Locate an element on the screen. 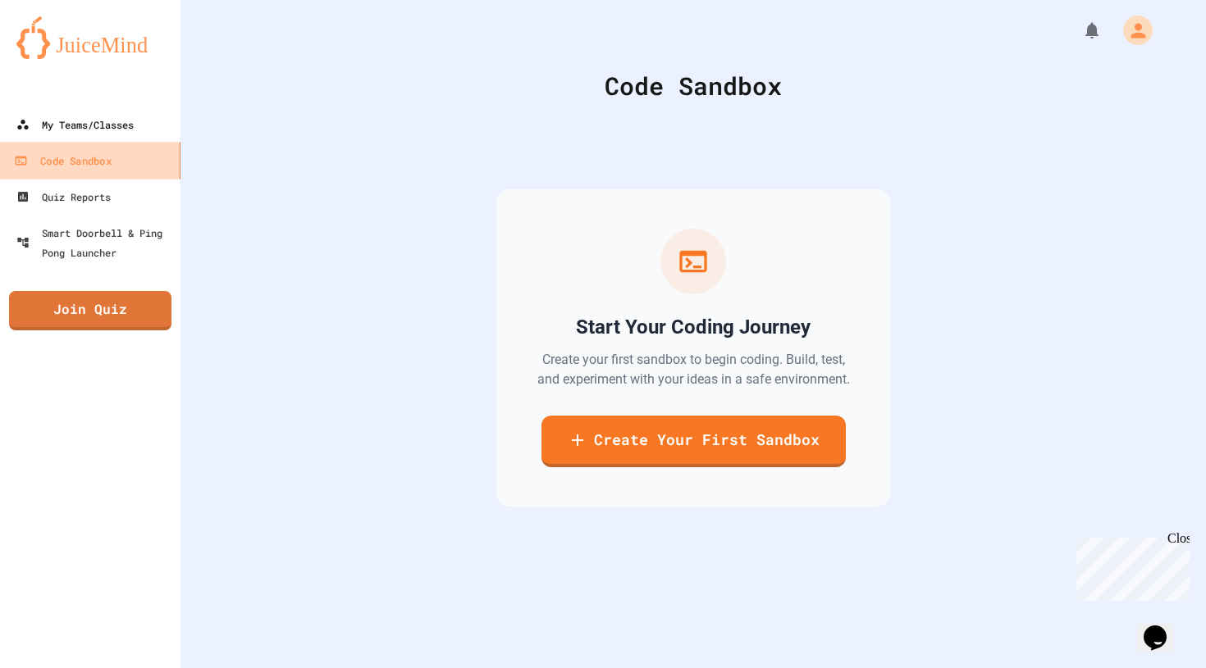 This screenshot has height=668, width=1206. div: My Teams/Classes is located at coordinates (75, 125).